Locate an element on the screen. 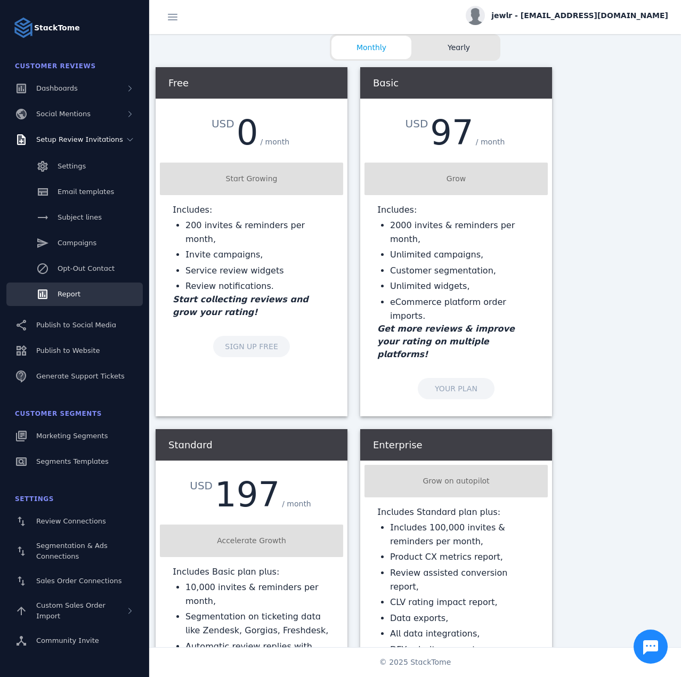 The image size is (681, 677). span: Subject lines is located at coordinates (79, 217).